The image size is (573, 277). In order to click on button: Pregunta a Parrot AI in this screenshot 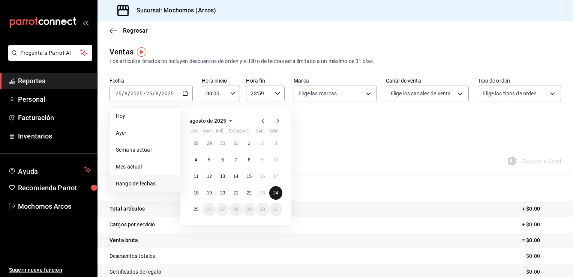, I will do `click(50, 53)`.